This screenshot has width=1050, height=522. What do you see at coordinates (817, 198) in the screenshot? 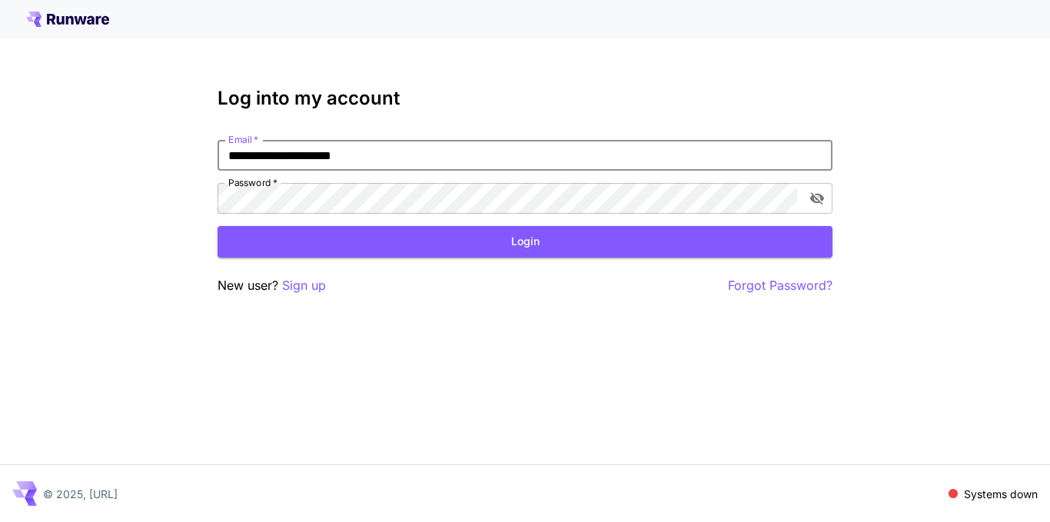
I see `button: toggle password visibility` at bounding box center [817, 198].